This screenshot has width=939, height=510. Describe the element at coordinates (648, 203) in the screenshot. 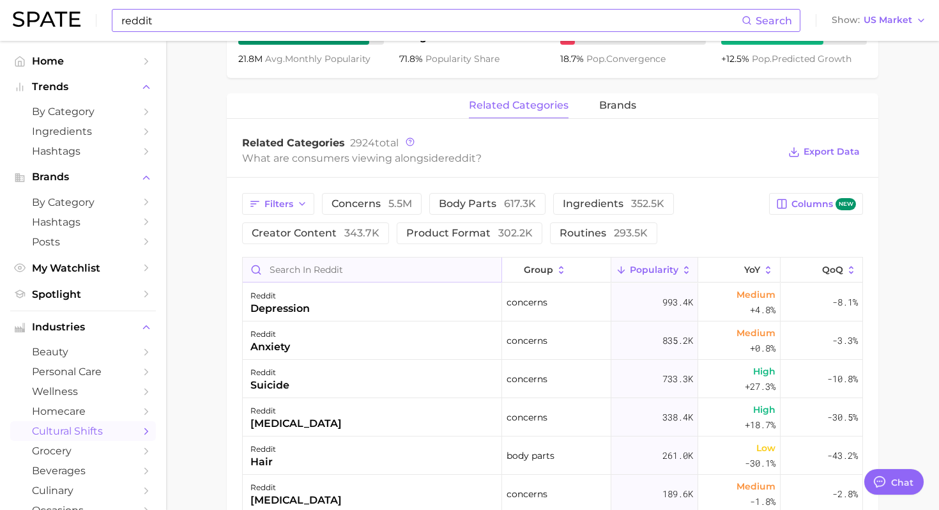

I see `span: 352.5k` at that location.